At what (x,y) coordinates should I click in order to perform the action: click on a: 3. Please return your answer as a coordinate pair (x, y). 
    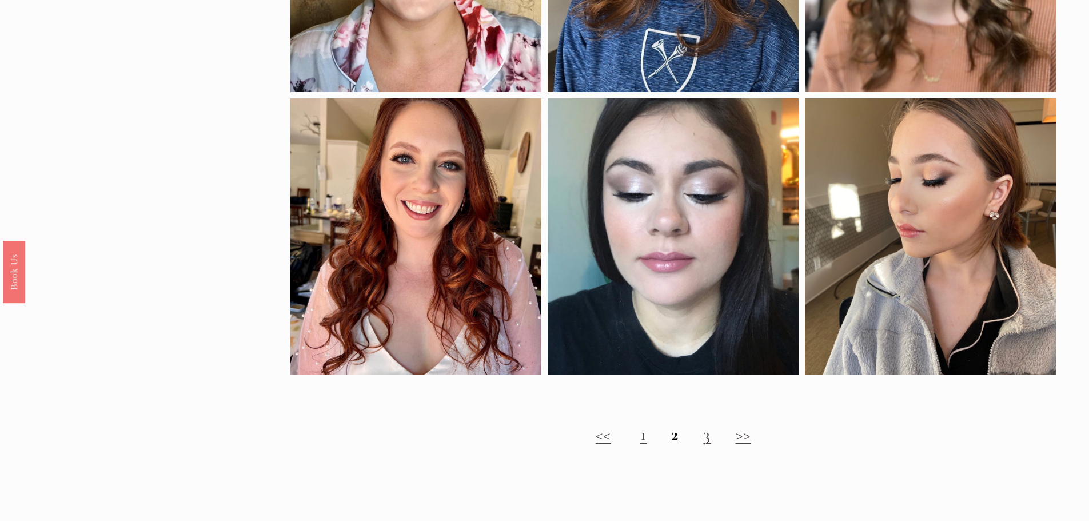
    Looking at the image, I should click on (707, 434).